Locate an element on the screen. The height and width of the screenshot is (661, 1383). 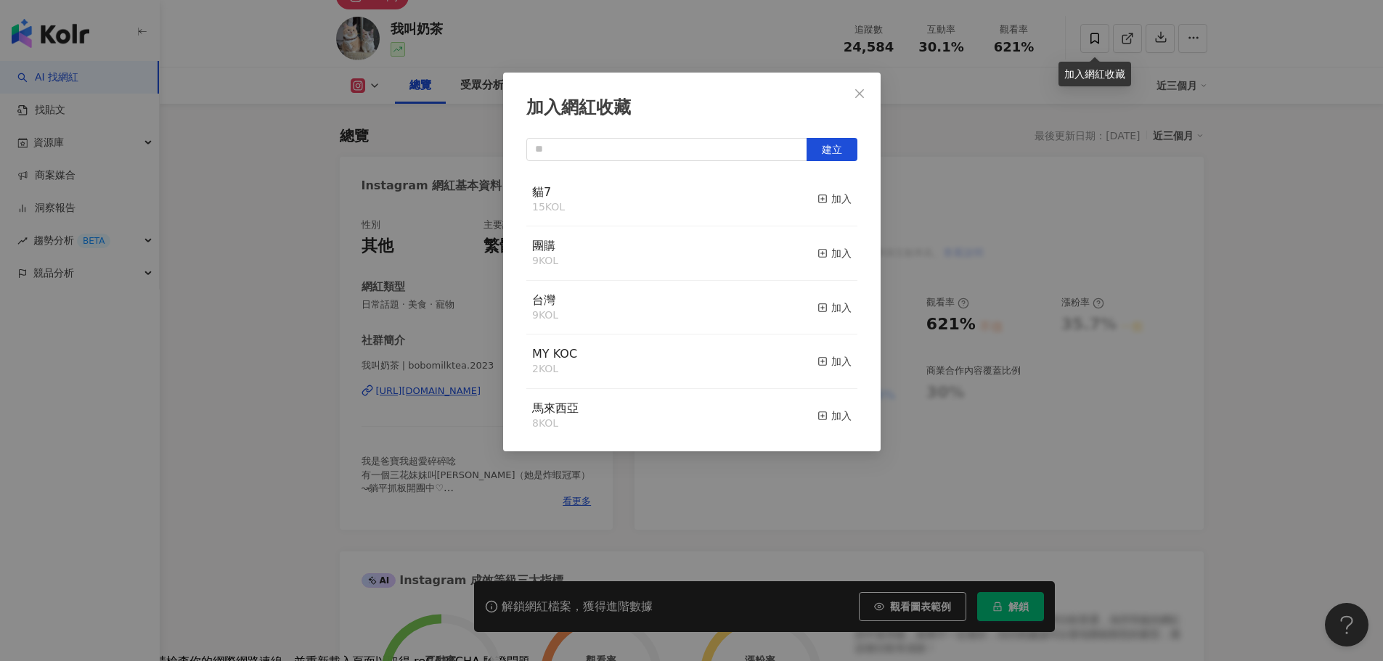
a: 貓7 is located at coordinates (542, 192).